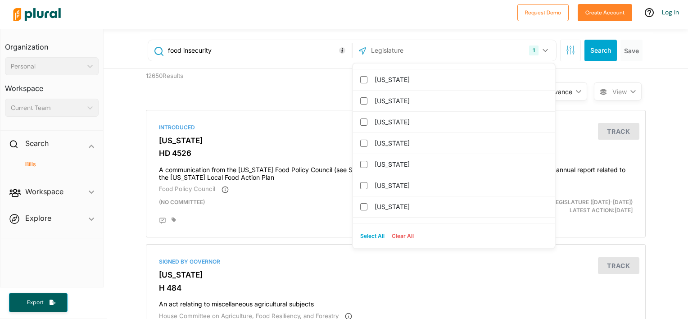 This screenshot has height=319, width=688. Describe the element at coordinates (342, 50) in the screenshot. I see `div: Tooltip anchor` at that location.